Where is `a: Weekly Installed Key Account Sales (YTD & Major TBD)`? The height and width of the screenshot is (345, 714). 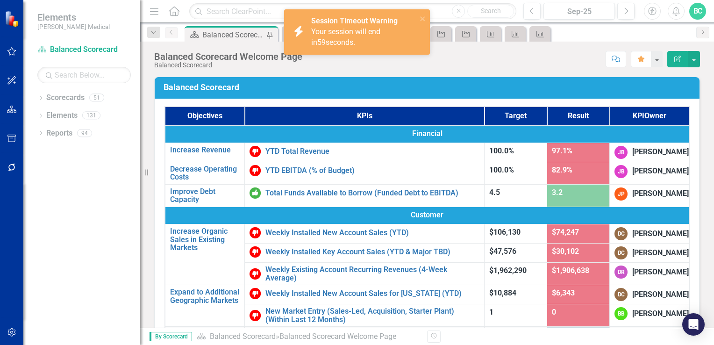
a: Weekly Installed Key Account Sales (YTD & Major TBD) is located at coordinates (372, 252).